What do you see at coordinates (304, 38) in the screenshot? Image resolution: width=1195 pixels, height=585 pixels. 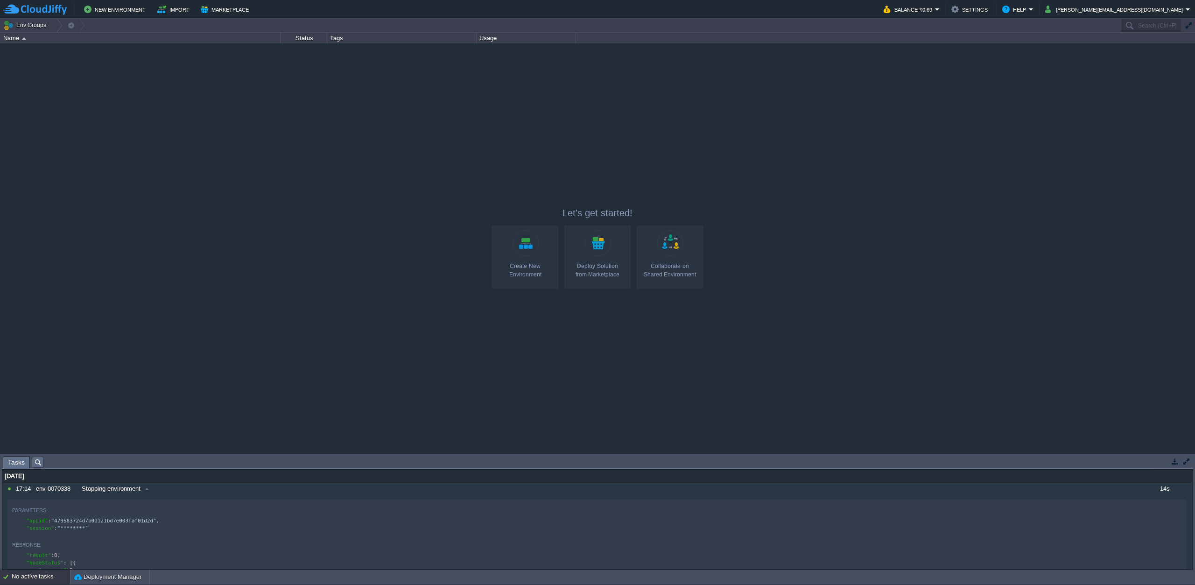 I see `div: Status` at bounding box center [304, 38].